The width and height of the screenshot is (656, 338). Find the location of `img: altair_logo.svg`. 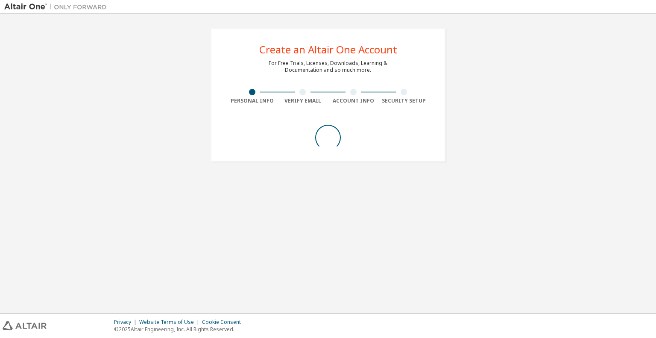

img: altair_logo.svg is located at coordinates (24, 325).